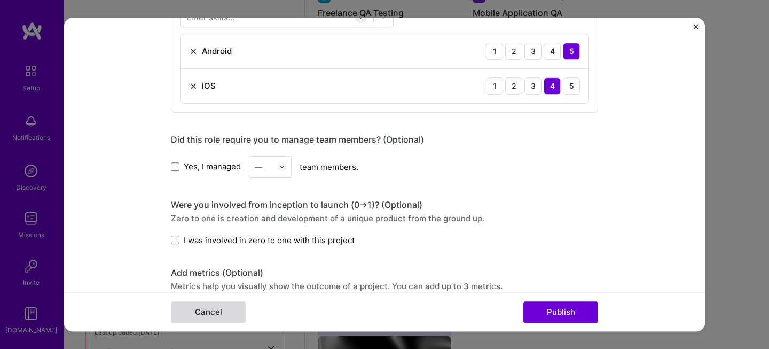  Describe the element at coordinates (561, 312) in the screenshot. I see `button: Publish` at that location.